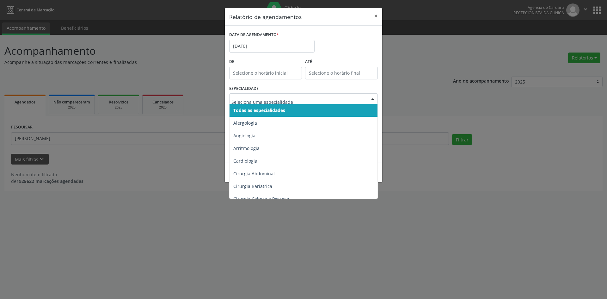  I want to click on span: Alergologia, so click(245, 123).